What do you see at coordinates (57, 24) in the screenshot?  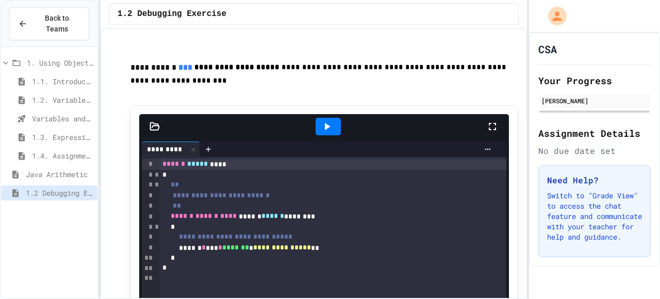 I see `span: Back to Teams` at bounding box center [57, 24].